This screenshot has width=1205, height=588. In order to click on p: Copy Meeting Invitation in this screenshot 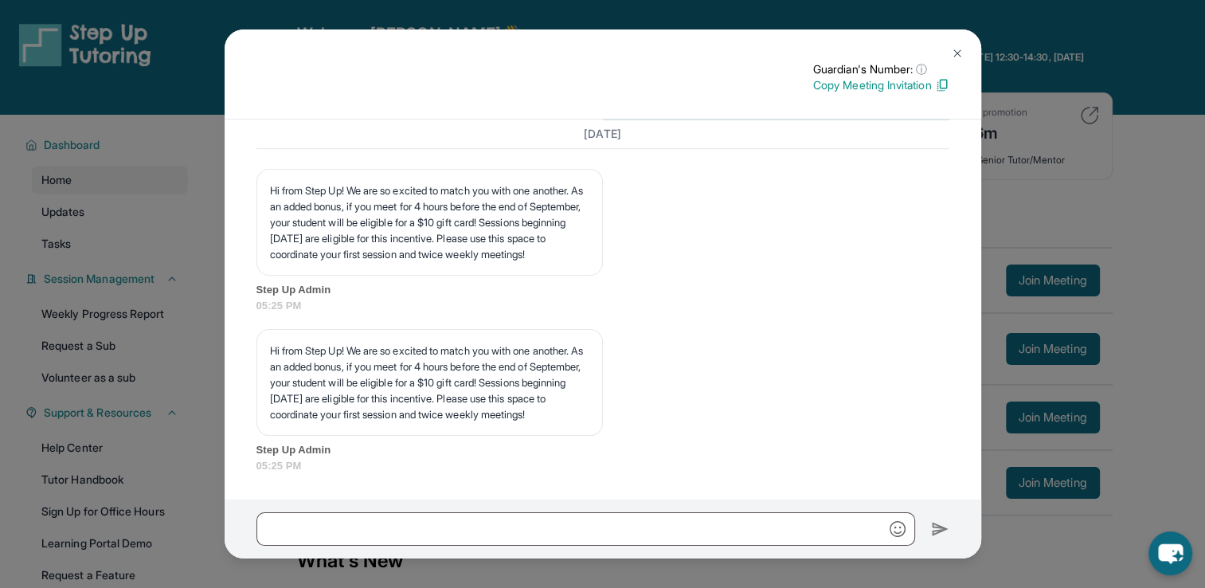, I will do `click(881, 85)`.